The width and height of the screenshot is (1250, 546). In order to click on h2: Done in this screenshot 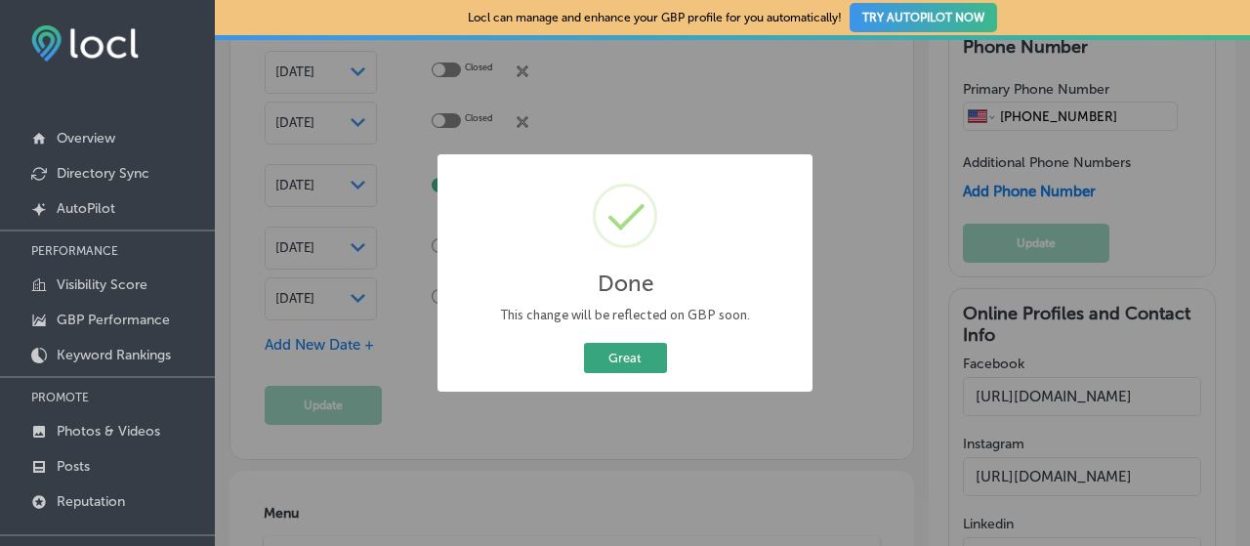, I will do `click(625, 283)`.